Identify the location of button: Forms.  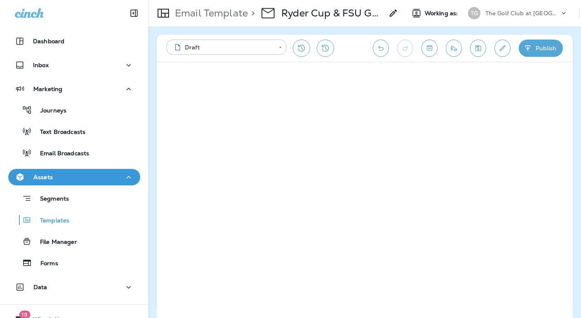
(74, 263).